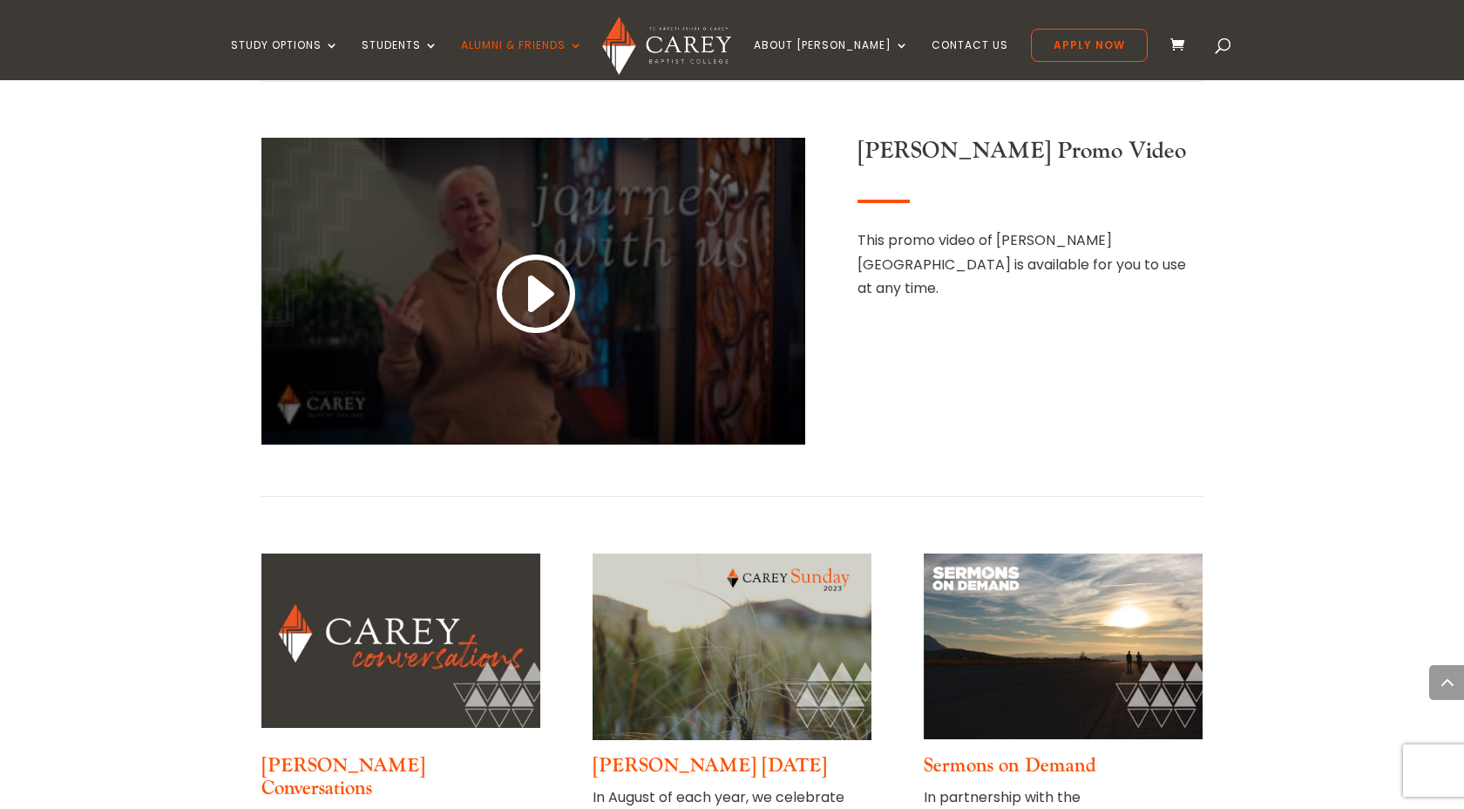 The height and width of the screenshot is (809, 1464). I want to click on a: Alumni & Friends, so click(522, 59).